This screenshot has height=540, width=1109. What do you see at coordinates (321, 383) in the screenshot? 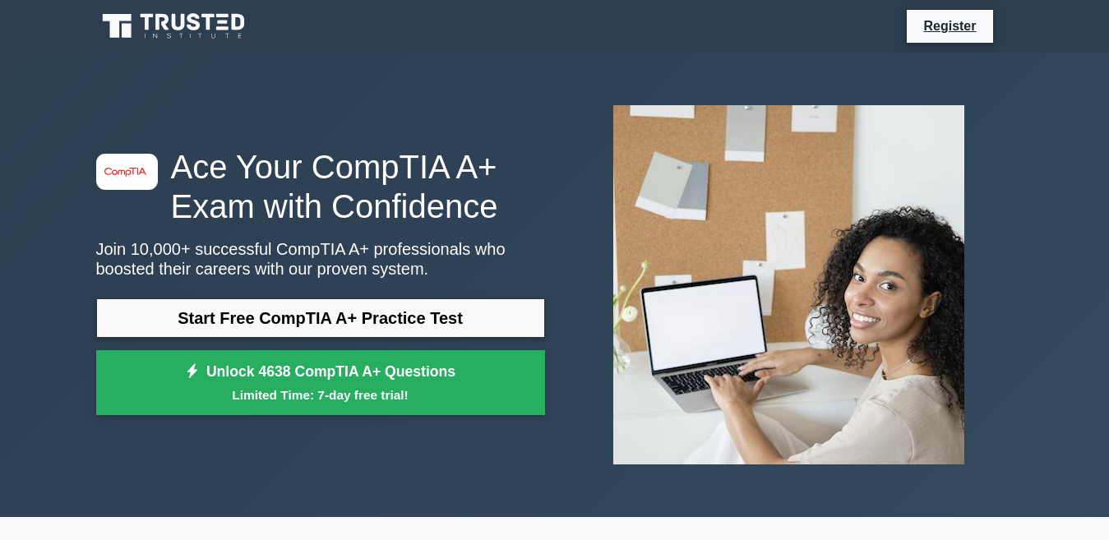
I see `a: Unlock 4638 CompTIA A+ QuestionsLimited Time: 7-day free trial!` at bounding box center [321, 383].